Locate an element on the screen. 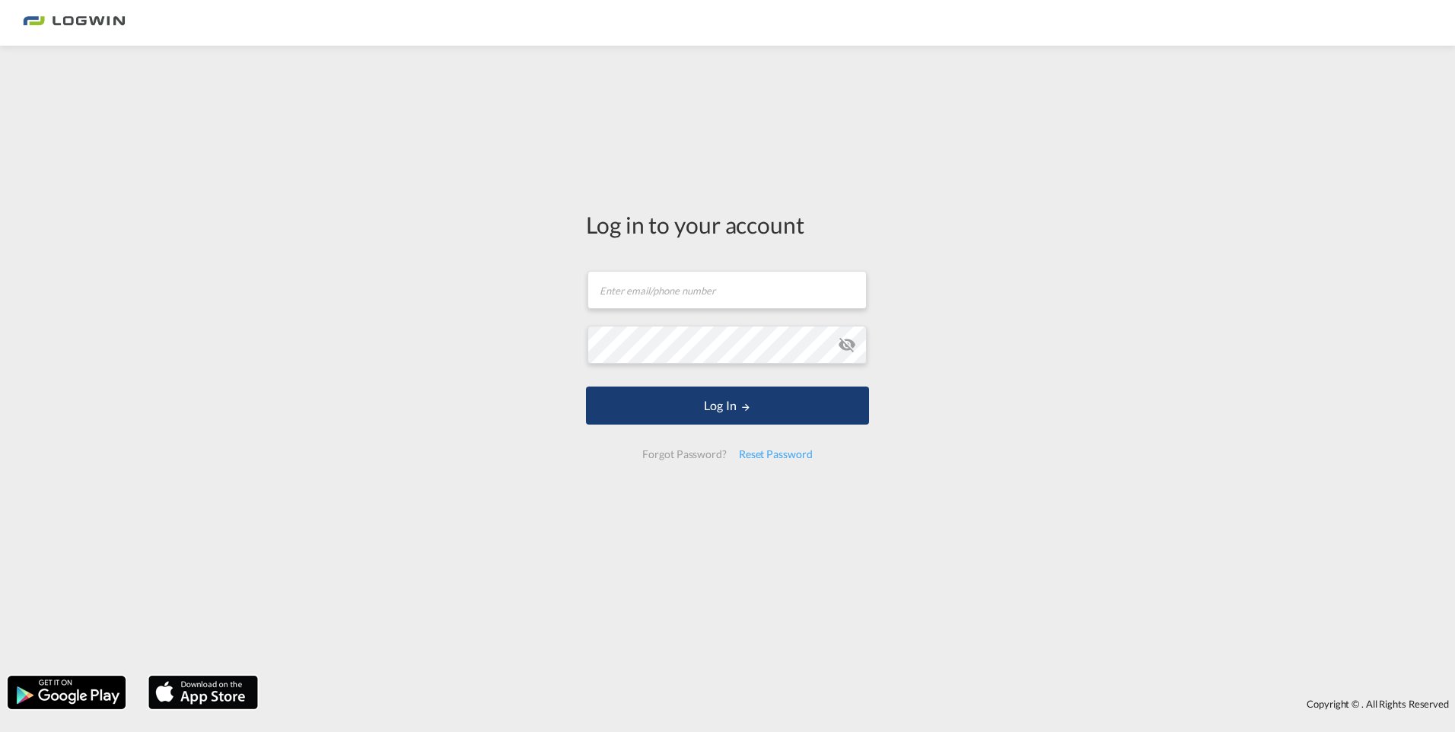  input: Enter email/phone number is located at coordinates (727, 290).